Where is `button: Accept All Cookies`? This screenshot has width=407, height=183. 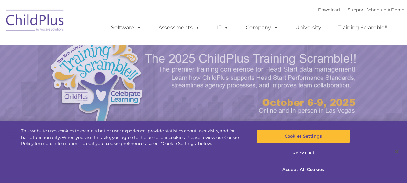
button: Accept All Cookies is located at coordinates (303, 170).